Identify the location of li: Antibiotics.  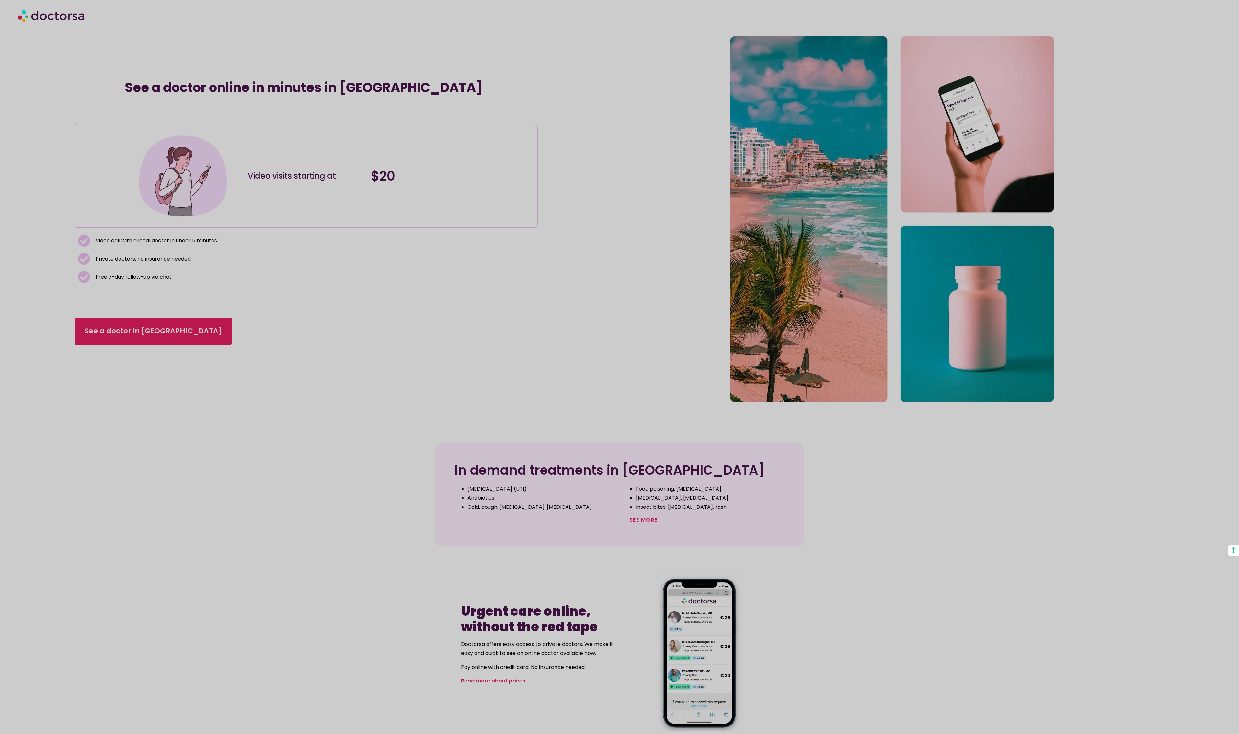
(542, 498).